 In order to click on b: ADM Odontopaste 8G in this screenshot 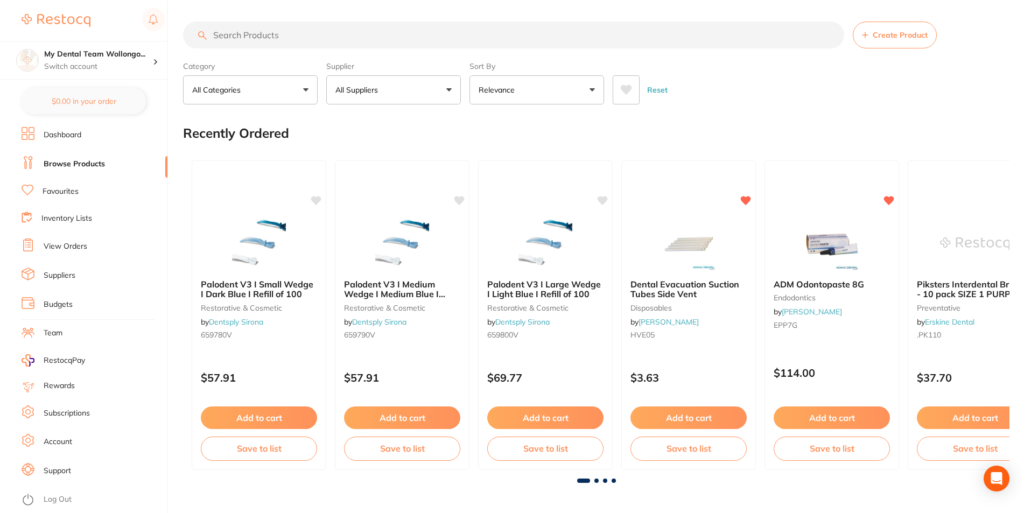, I will do `click(832, 284)`.